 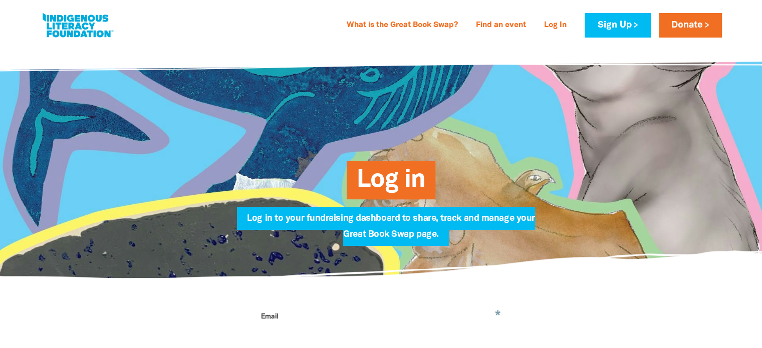 What do you see at coordinates (691, 25) in the screenshot?
I see `a: Donate` at bounding box center [691, 25].